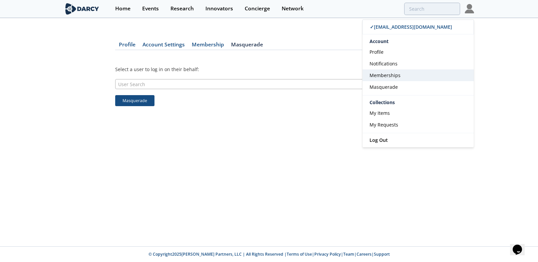 Image resolution: width=538 pixels, height=262 pixels. What do you see at coordinates (379, 140) in the screenshot?
I see `span: Log Out` at bounding box center [379, 140].